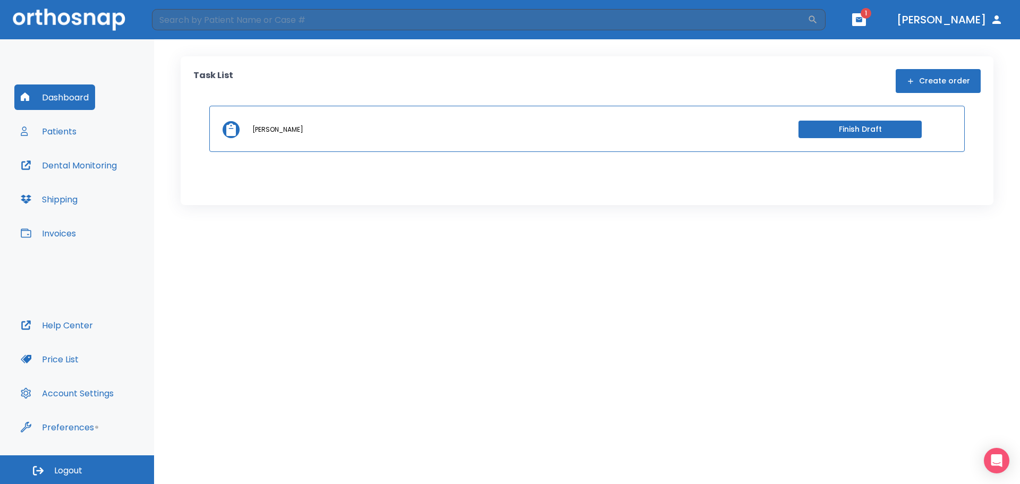  I want to click on button: Price List, so click(49, 359).